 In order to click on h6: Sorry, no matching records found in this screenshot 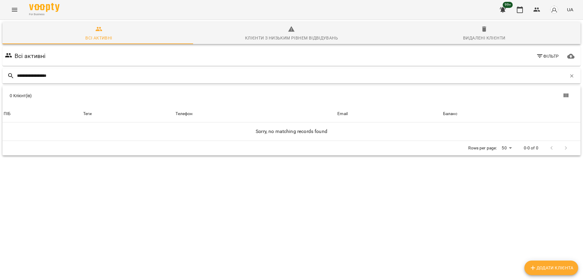, I will do `click(292, 132)`.